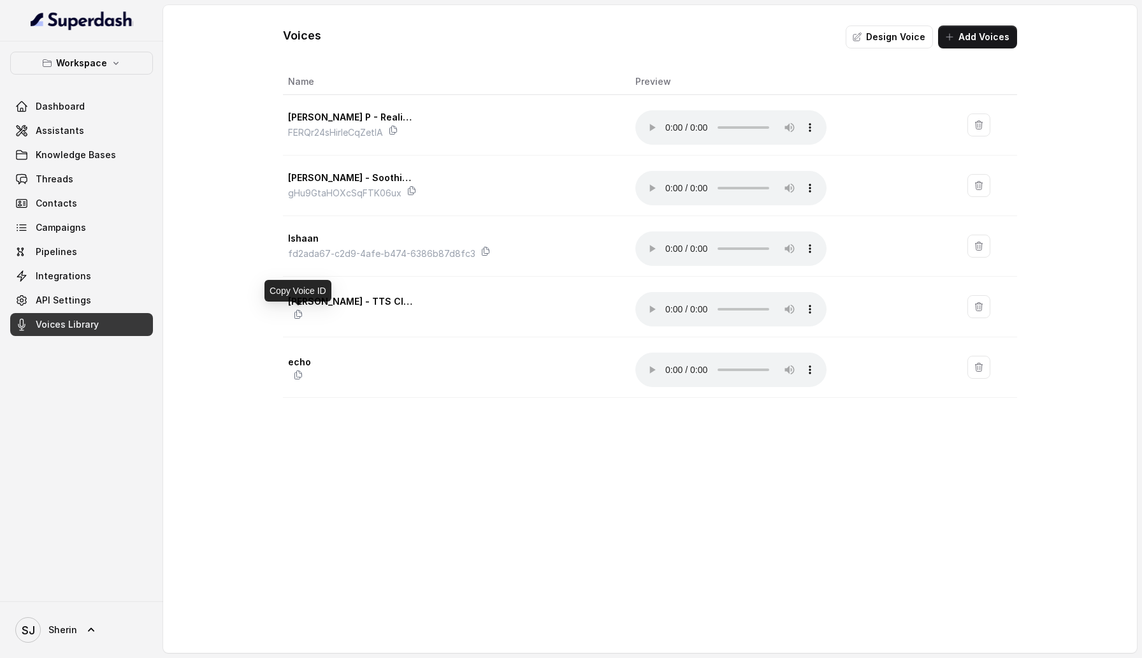 This screenshot has height=658, width=1142. I want to click on button: Design Voice, so click(889, 37).